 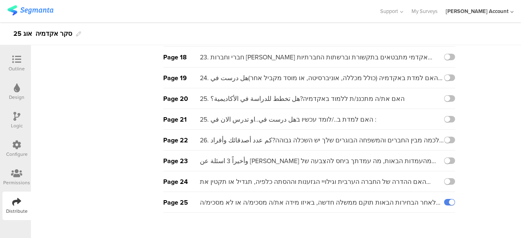 I want to click on div: האם ההדרה של החברה הערבית וגילויי הגזענות וההסתה כלפיה, תגדיל או תקטין את הנטייה שלך להצביע בחירו..., so click(x=322, y=181).